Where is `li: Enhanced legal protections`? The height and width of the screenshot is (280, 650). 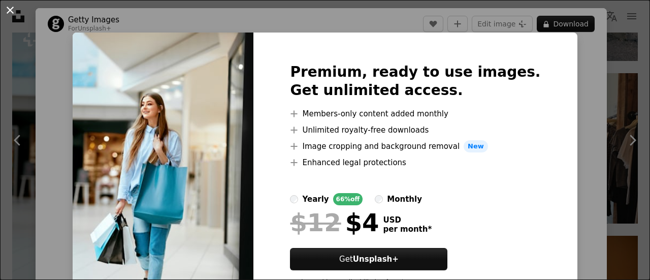 li: Enhanced legal protections is located at coordinates (415, 163).